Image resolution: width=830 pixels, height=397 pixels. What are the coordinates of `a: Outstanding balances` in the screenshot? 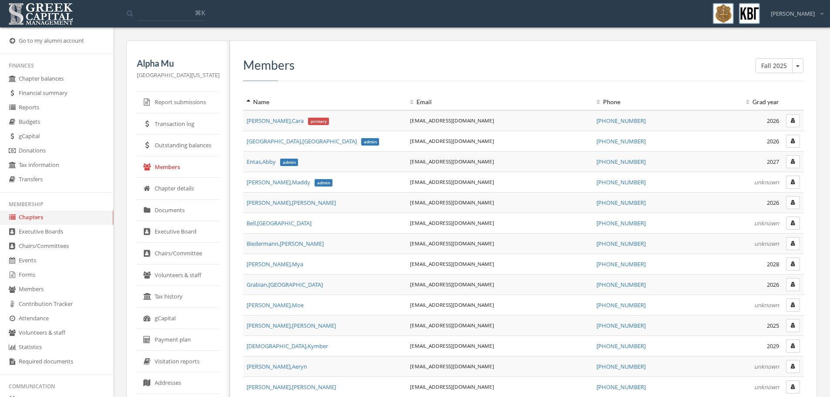 It's located at (178, 145).